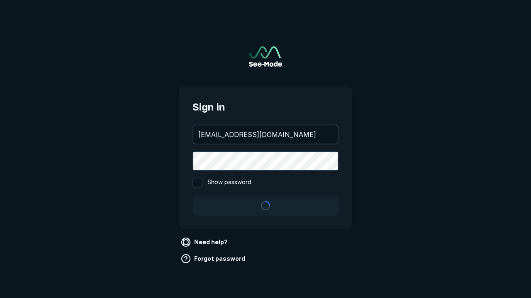 The height and width of the screenshot is (298, 531). I want to click on input: your@email.com, so click(265, 135).